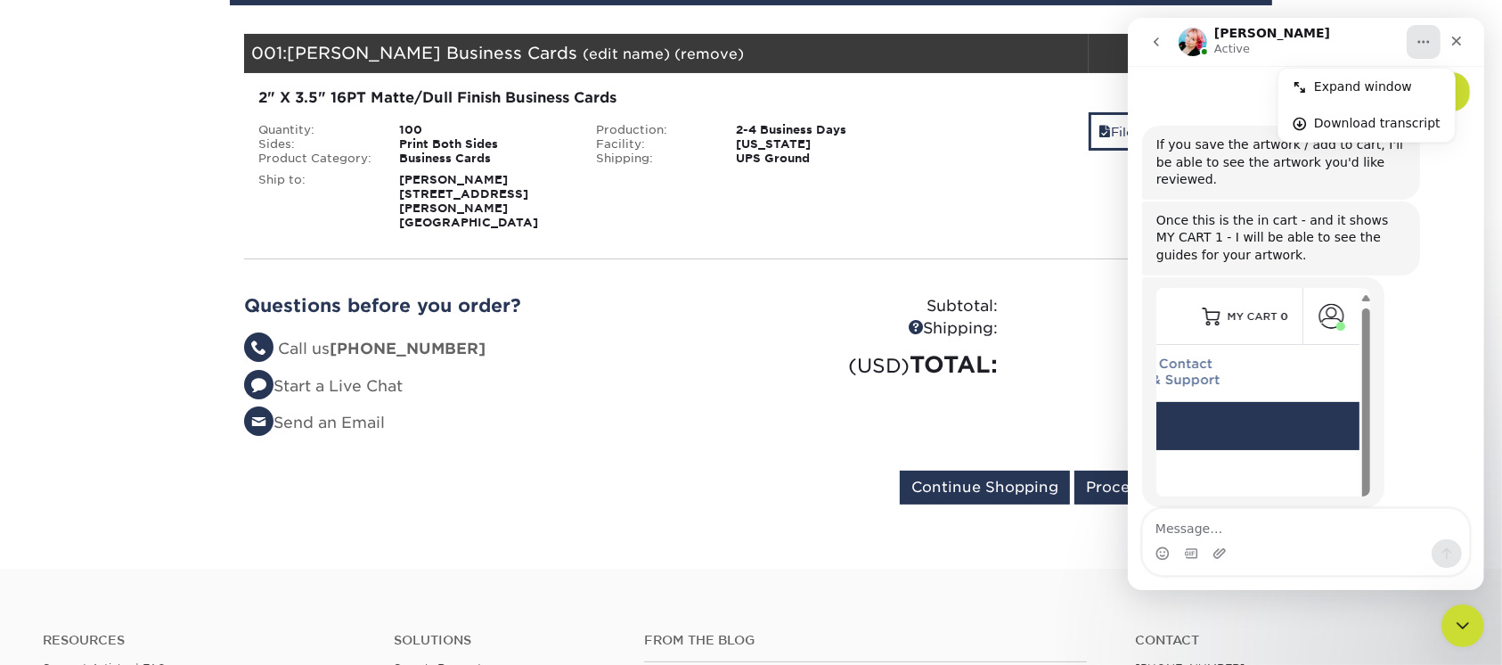 The height and width of the screenshot is (665, 1502). What do you see at coordinates (1105, 132) in the screenshot?
I see `span: files` at bounding box center [1105, 132].